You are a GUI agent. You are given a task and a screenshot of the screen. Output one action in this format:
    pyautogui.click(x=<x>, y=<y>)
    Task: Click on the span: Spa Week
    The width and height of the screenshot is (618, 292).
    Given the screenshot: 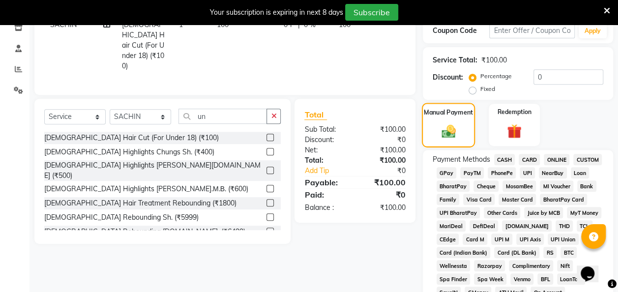 What is the action you would take?
    pyautogui.click(x=490, y=279)
    